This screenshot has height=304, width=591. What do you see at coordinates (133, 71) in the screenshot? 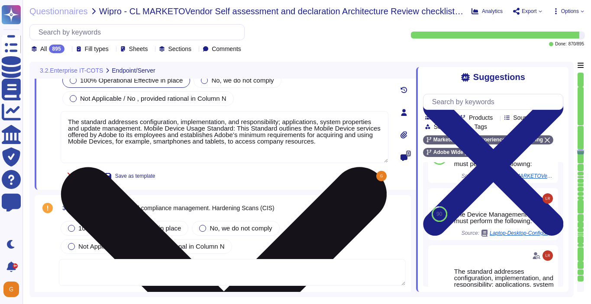
I see `span: Endpoint/Server` at bounding box center [133, 71].